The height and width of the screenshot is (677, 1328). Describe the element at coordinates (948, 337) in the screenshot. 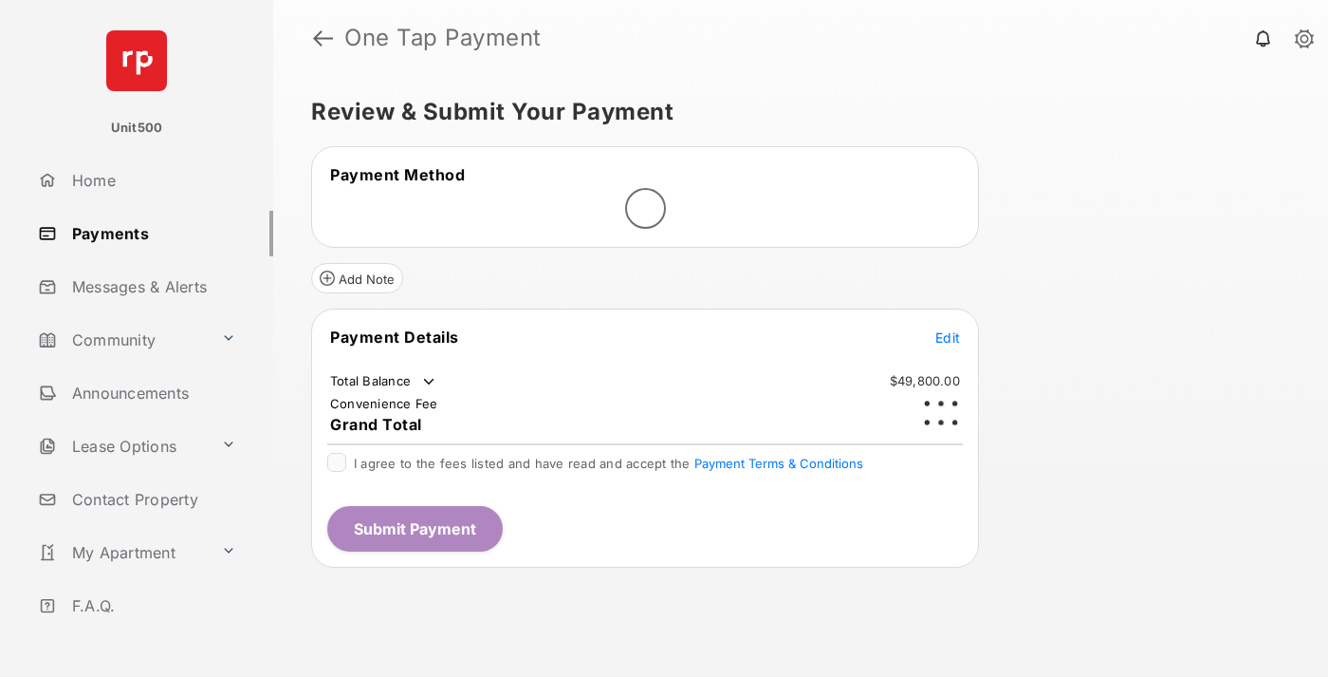

I see `button: Edit` at that location.